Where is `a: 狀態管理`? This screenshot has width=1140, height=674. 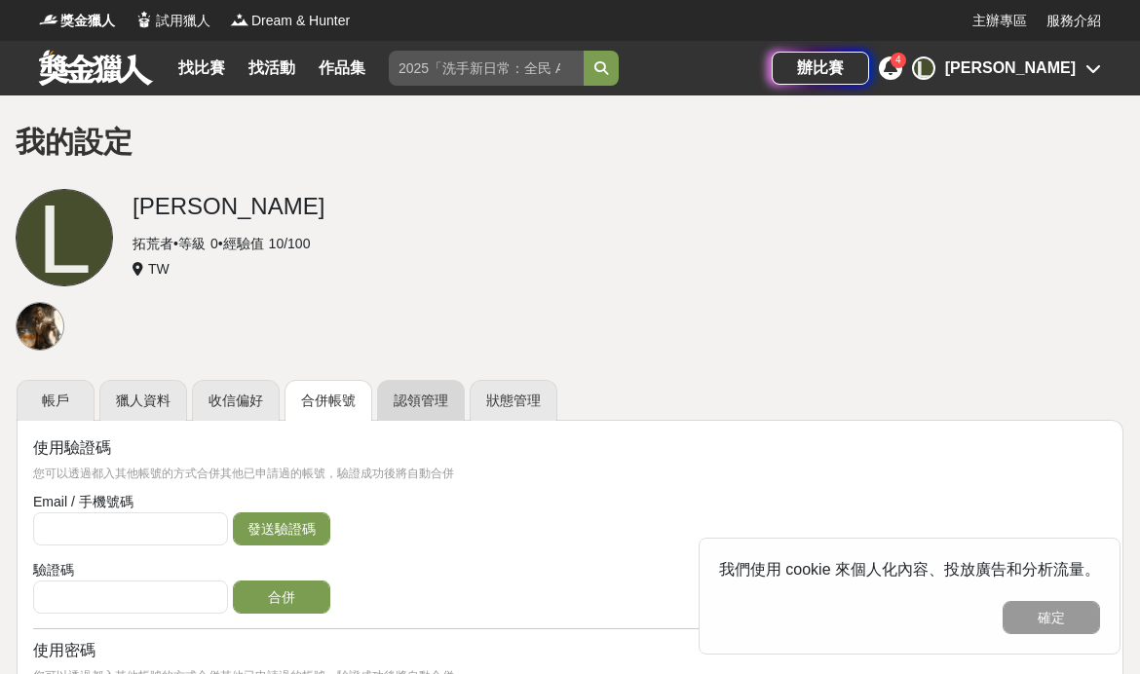 a: 狀態管理 is located at coordinates (514, 401).